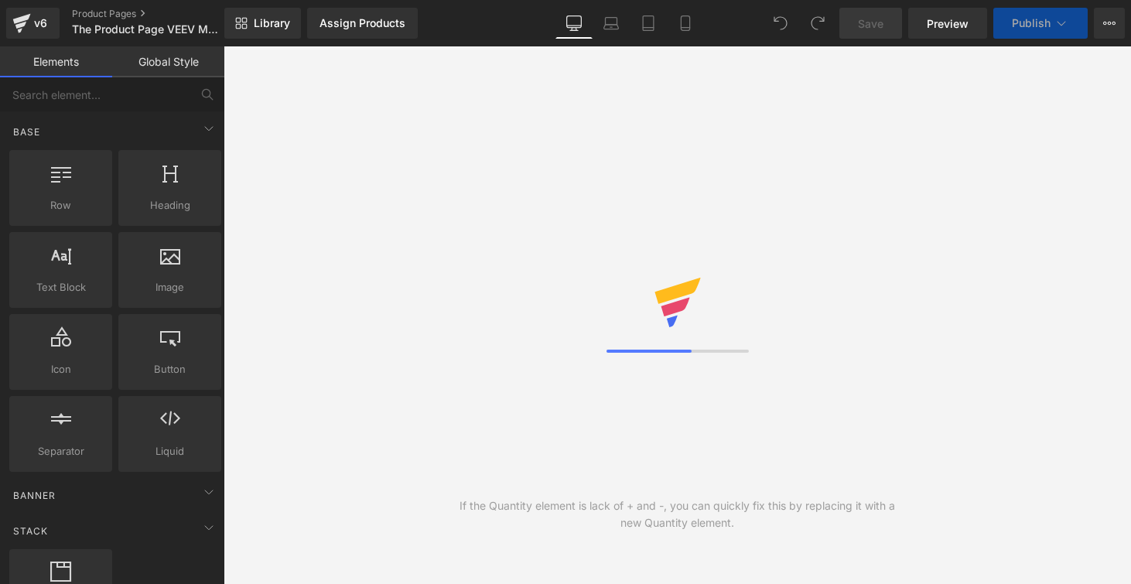  Describe the element at coordinates (60, 451) in the screenshot. I see `span: Separator` at that location.